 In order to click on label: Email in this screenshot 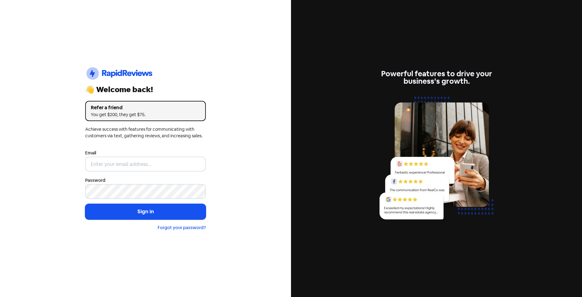, I will do `click(91, 153)`.